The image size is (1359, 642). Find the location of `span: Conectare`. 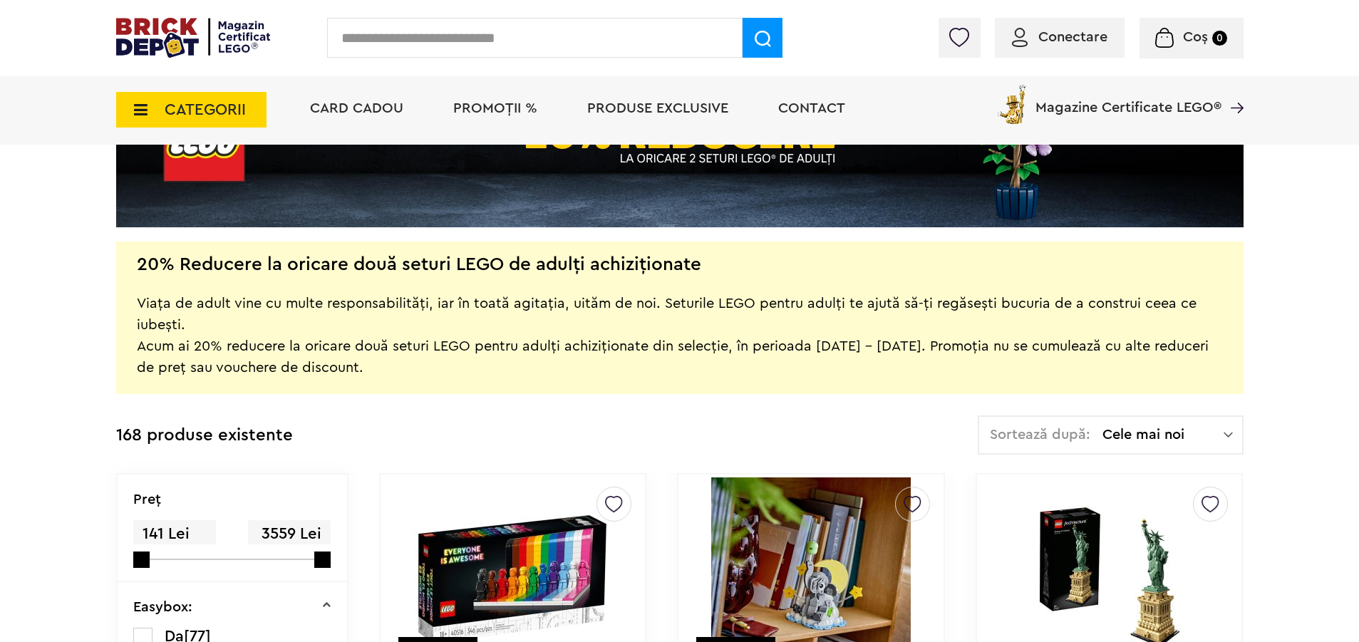

span: Conectare is located at coordinates (1073, 37).